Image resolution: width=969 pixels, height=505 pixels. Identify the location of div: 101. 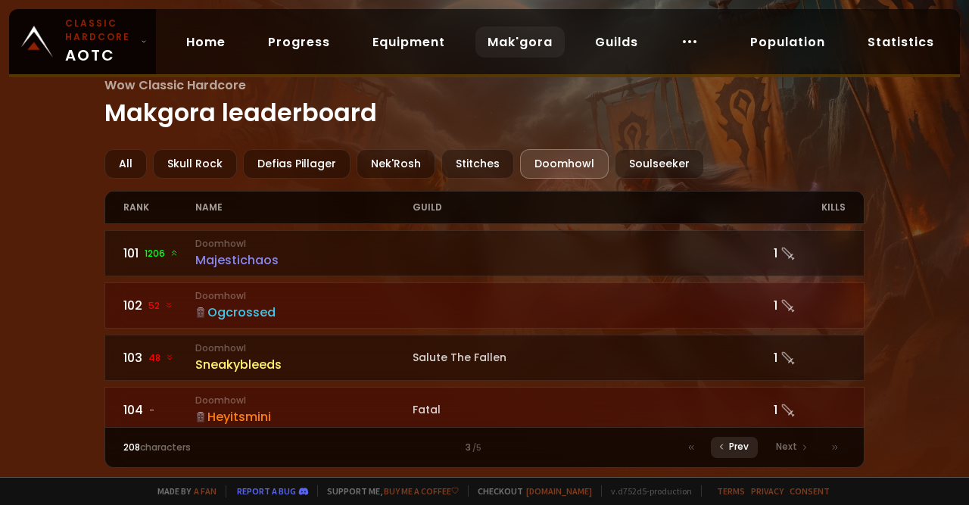
(159, 253).